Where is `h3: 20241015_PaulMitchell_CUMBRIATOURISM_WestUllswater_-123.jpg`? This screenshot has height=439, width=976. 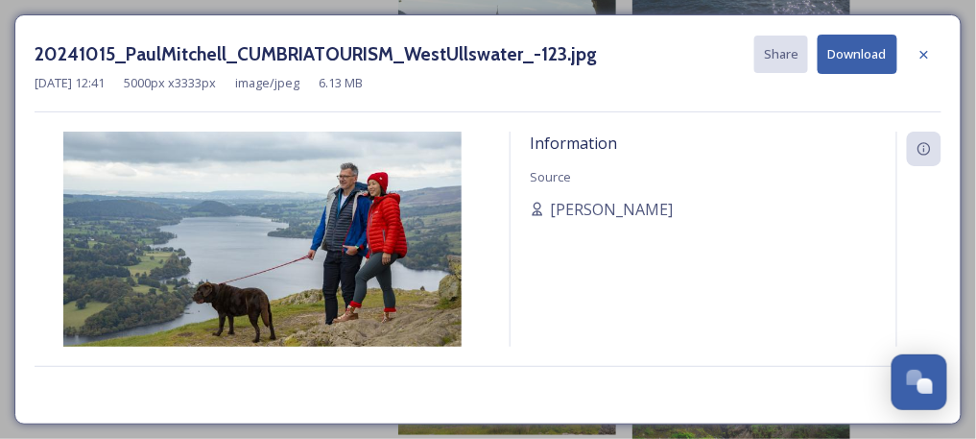 h3: 20241015_PaulMitchell_CUMBRIATOURISM_WestUllswater_-123.jpg is located at coordinates (316, 54).